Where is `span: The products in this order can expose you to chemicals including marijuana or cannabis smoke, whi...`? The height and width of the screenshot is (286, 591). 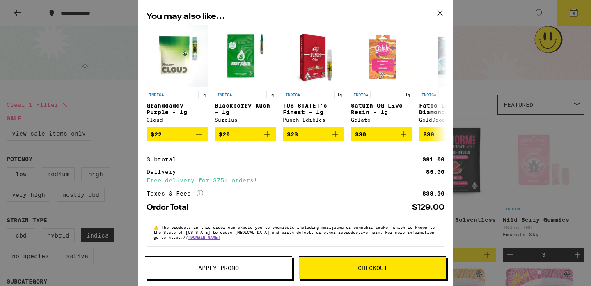
span: The products in this order can expose you to chemicals including marijuana or cannabis smoke, whi... is located at coordinates (294, 232).